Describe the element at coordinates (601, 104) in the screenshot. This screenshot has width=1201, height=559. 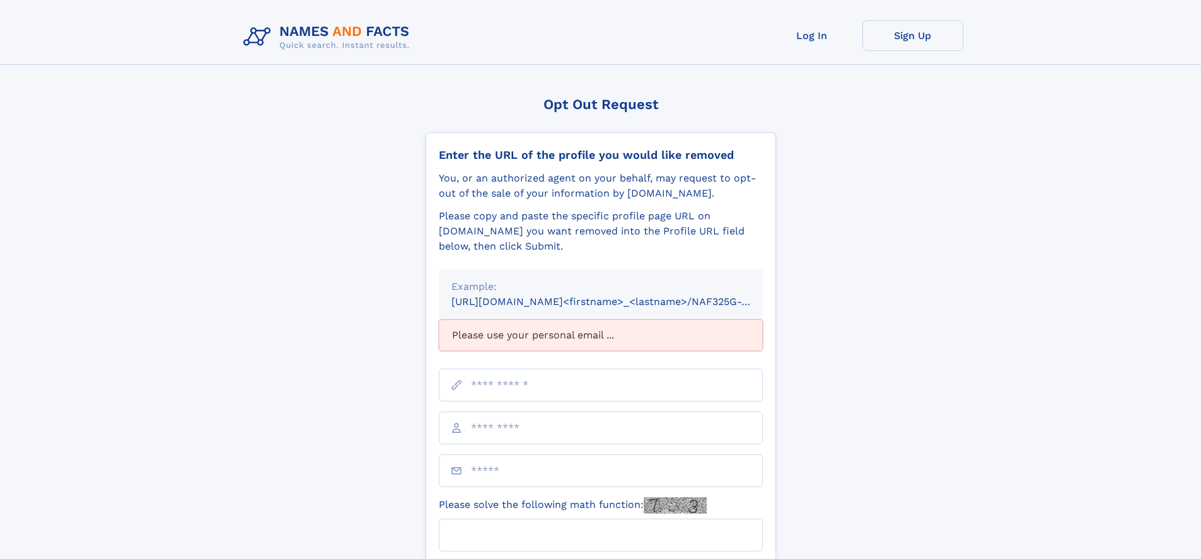
I see `div: Opt Out Request` at that location.